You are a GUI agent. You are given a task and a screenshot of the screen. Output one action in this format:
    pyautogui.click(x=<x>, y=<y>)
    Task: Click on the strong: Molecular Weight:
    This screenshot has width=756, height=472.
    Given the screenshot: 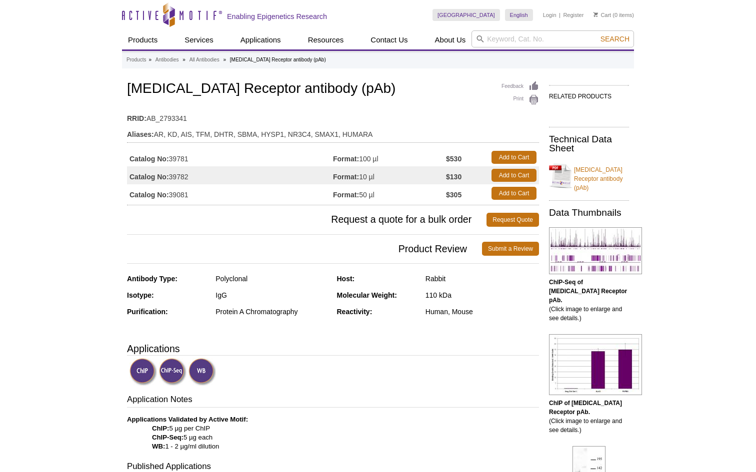 What is the action you would take?
    pyautogui.click(x=367, y=295)
    